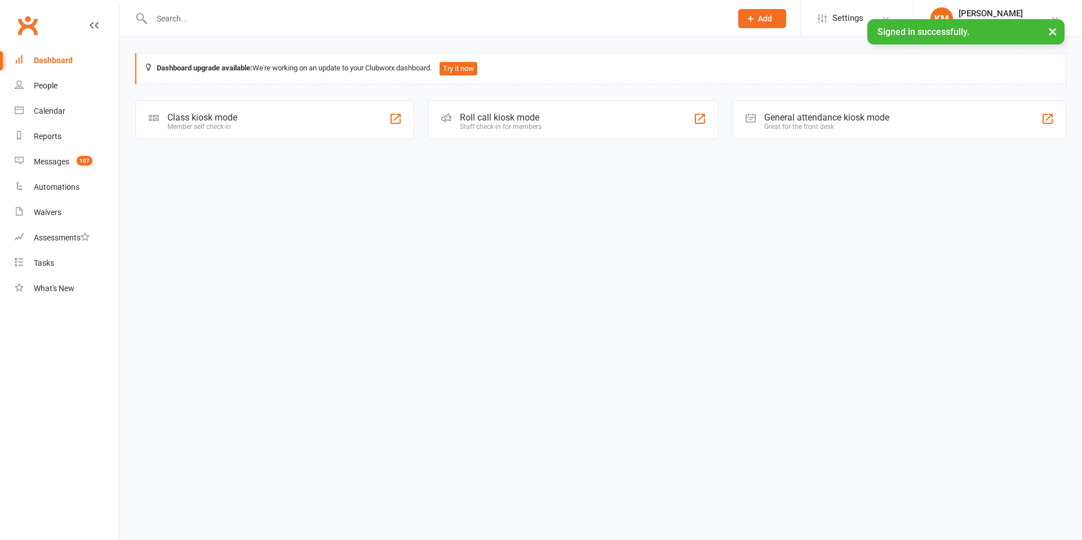 This screenshot has width=1082, height=540. What do you see at coordinates (202, 117) in the screenshot?
I see `div: Class kiosk mode` at bounding box center [202, 117].